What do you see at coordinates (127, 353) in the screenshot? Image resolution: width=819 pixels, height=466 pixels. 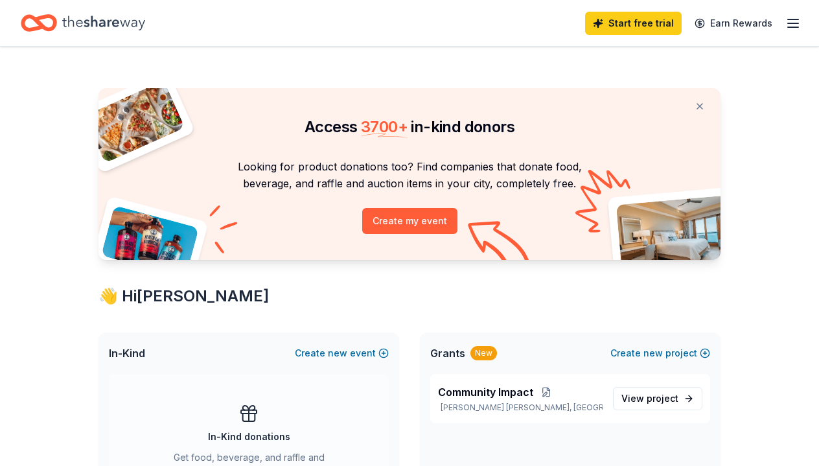 I see `span: In-Kind` at bounding box center [127, 353].